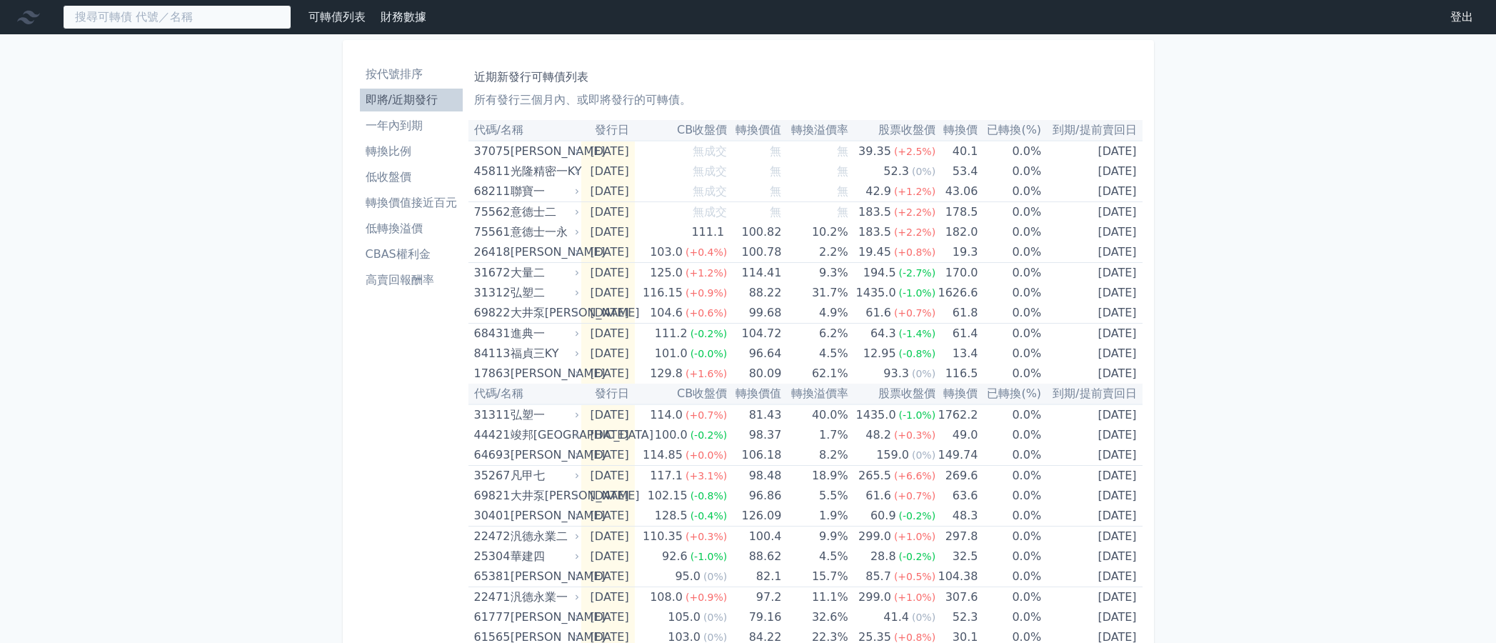 The image size is (1496, 643). What do you see at coordinates (754, 516) in the screenshot?
I see `td: 126.09` at bounding box center [754, 516].